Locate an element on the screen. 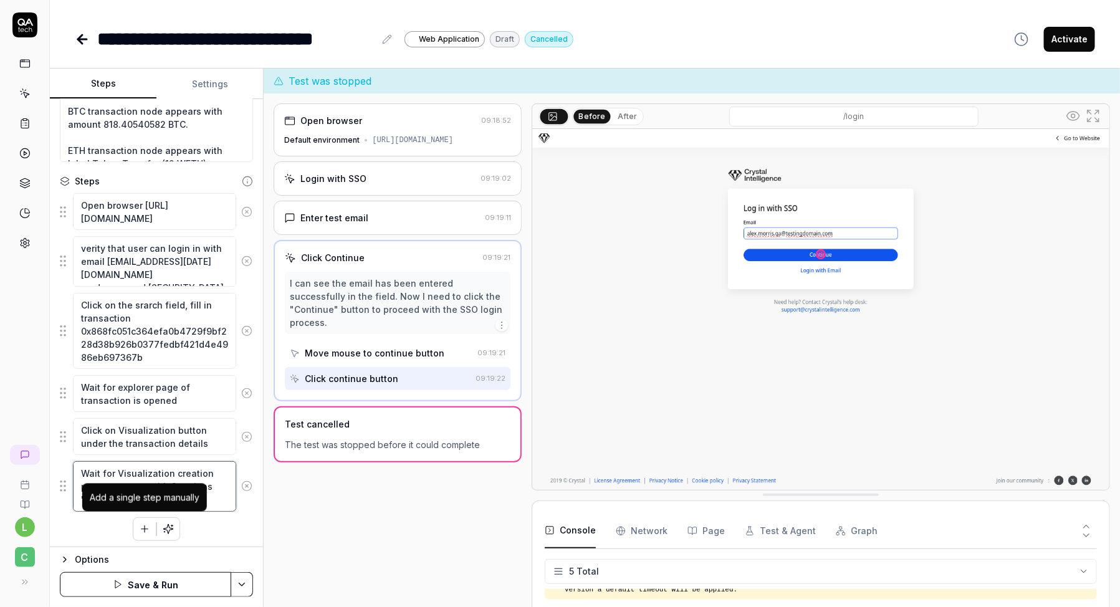 This screenshot has width=1120, height=607. div: Move mouse to continue button is located at coordinates (375, 353).